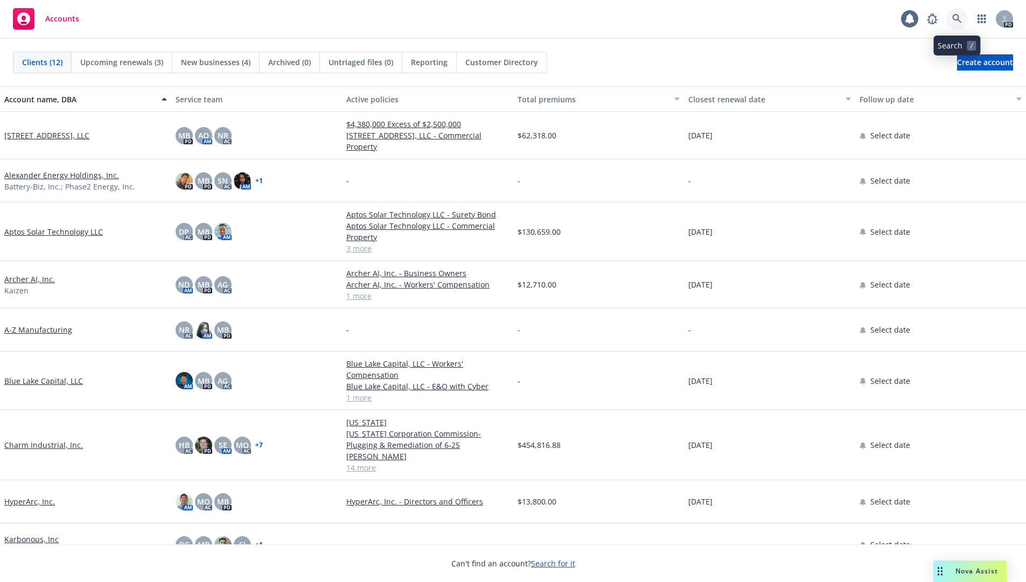 The image size is (1026, 582). Describe the element at coordinates (427, 231) in the screenshot. I see `a: Aptos Solar Technology LLC - Commercial Property` at that location.